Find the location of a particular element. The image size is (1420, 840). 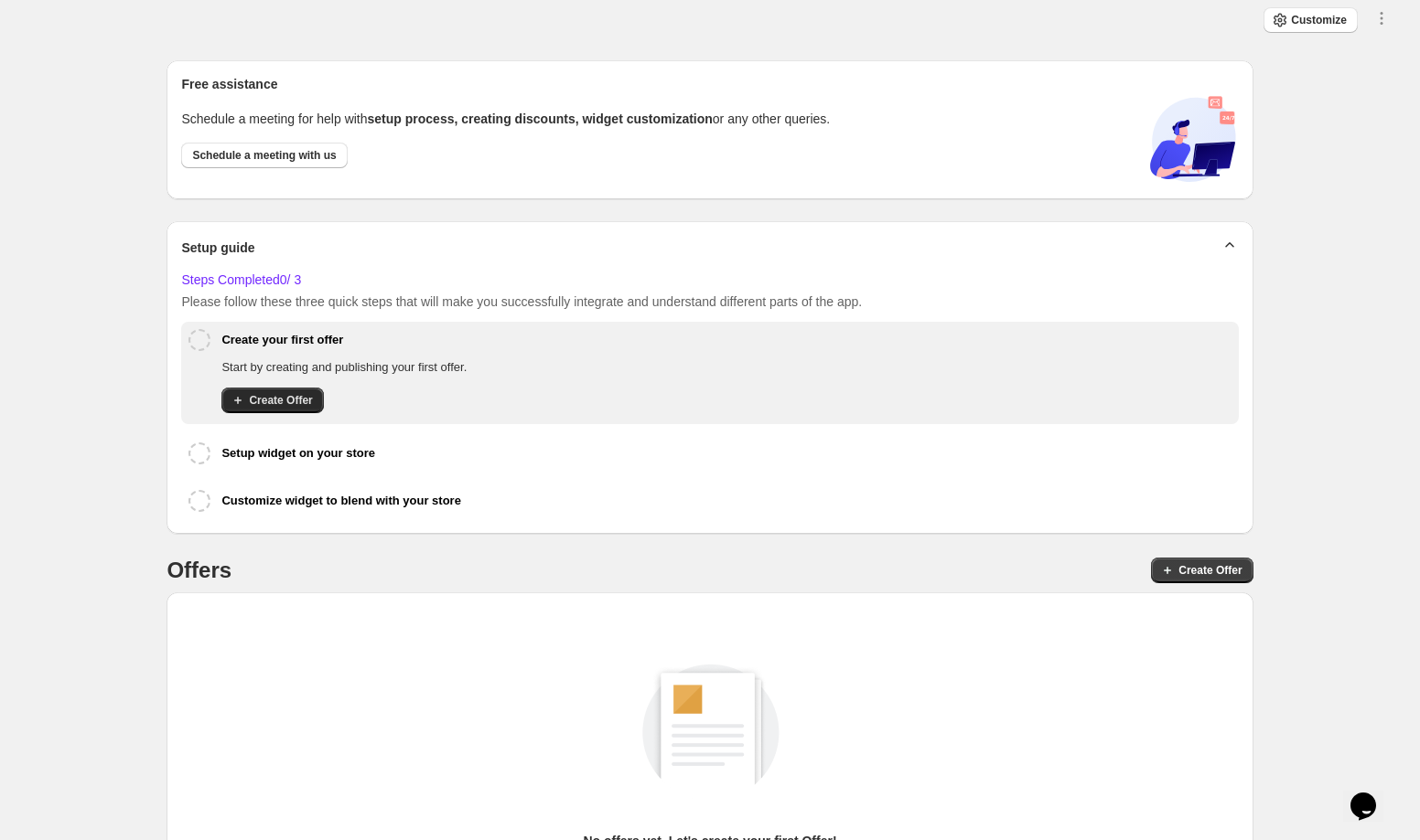

span: Free assistance is located at coordinates (228, 84).